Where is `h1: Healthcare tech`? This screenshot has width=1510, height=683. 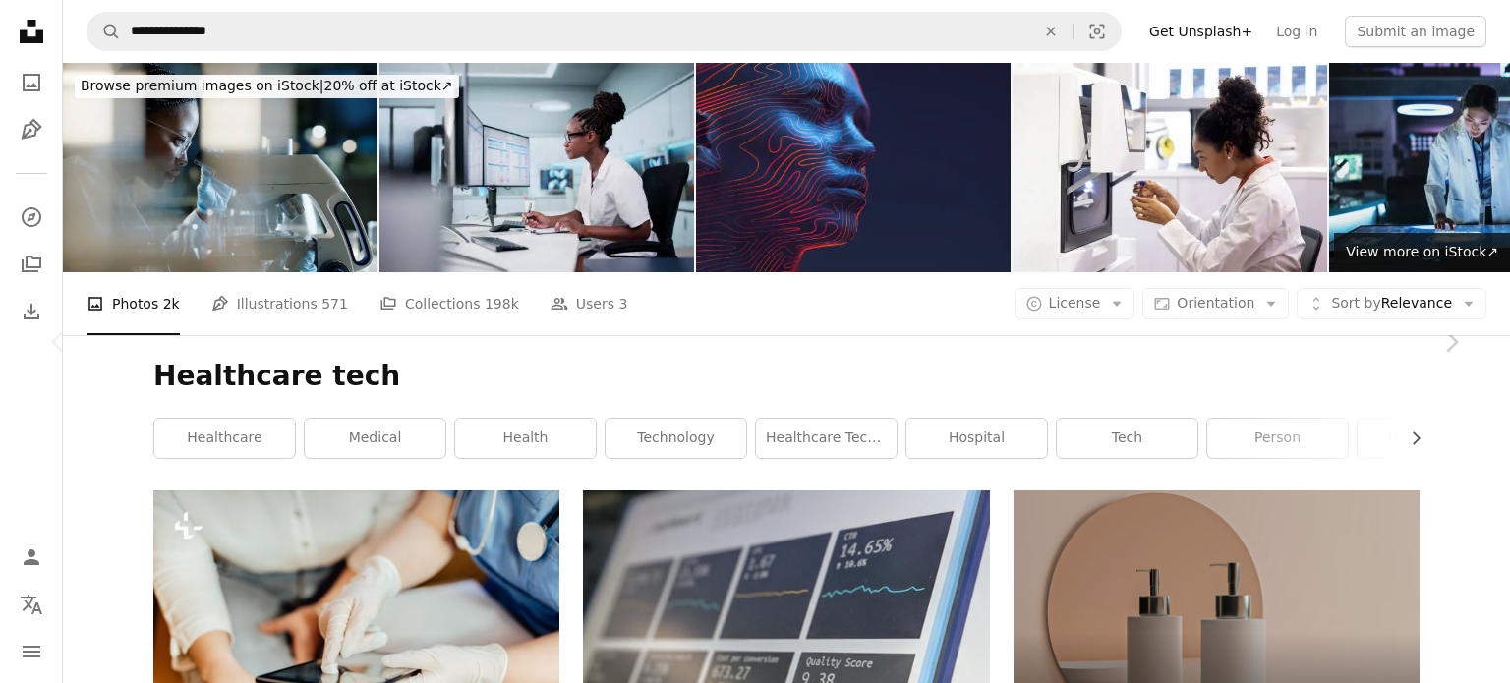
h1: Healthcare tech is located at coordinates (787, 377).